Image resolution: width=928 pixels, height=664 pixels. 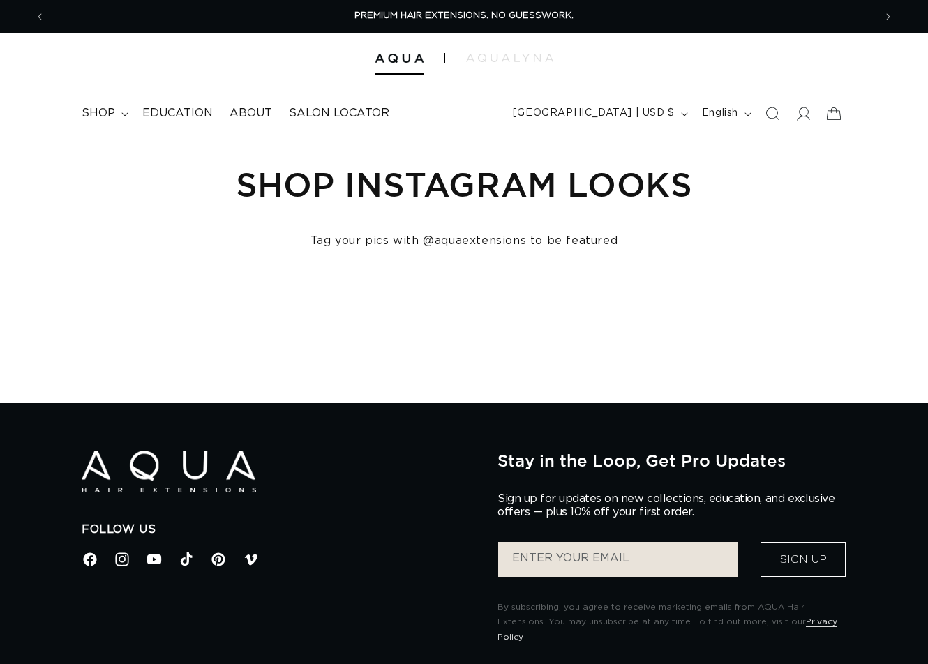 What do you see at coordinates (464, 15) in the screenshot?
I see `span: PREMIUM HAIR EXTENSIONS. NO GUESSWORK.` at bounding box center [464, 15].